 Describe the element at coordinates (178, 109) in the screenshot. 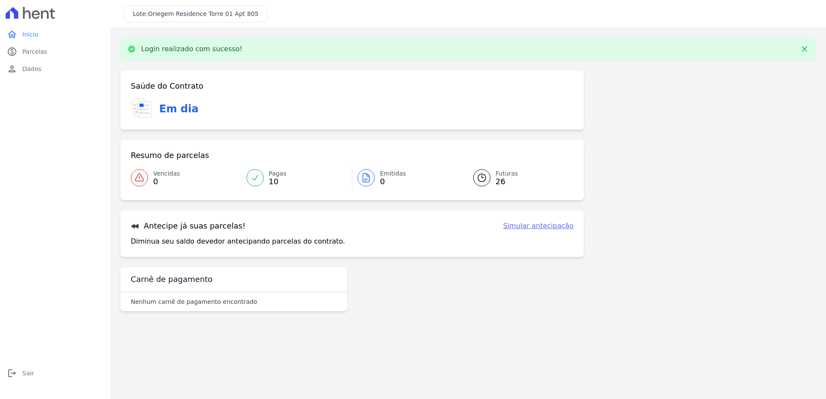

I see `h3: Em dia` at that location.